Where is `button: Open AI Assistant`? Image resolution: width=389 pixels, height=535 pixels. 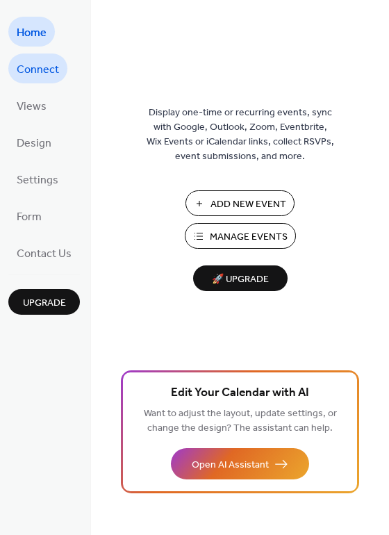 button: Open AI Assistant is located at coordinates (240, 463).